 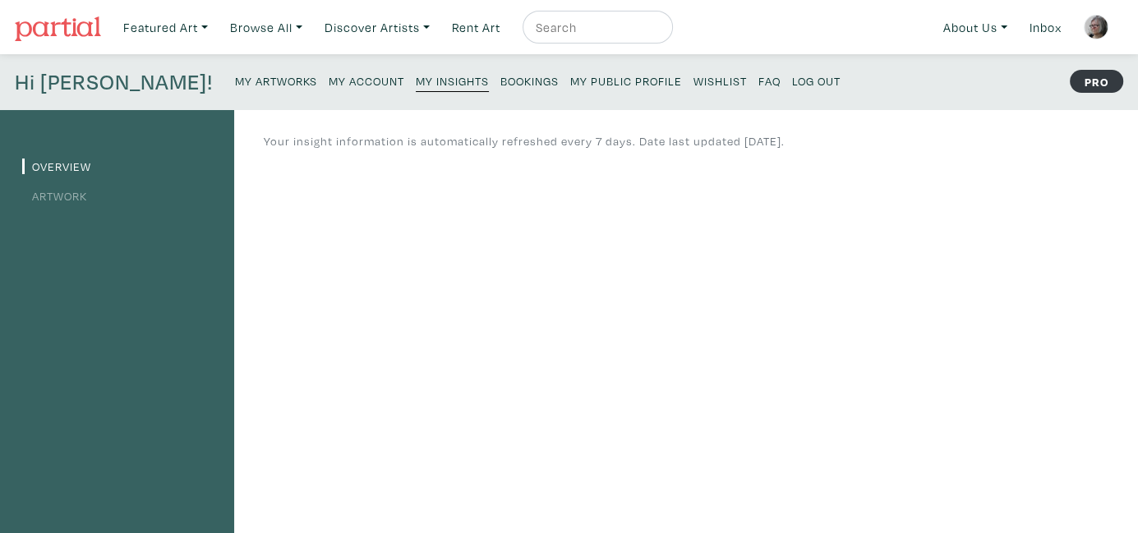 What do you see at coordinates (452, 81) in the screenshot?
I see `a: My Insights` at bounding box center [452, 81].